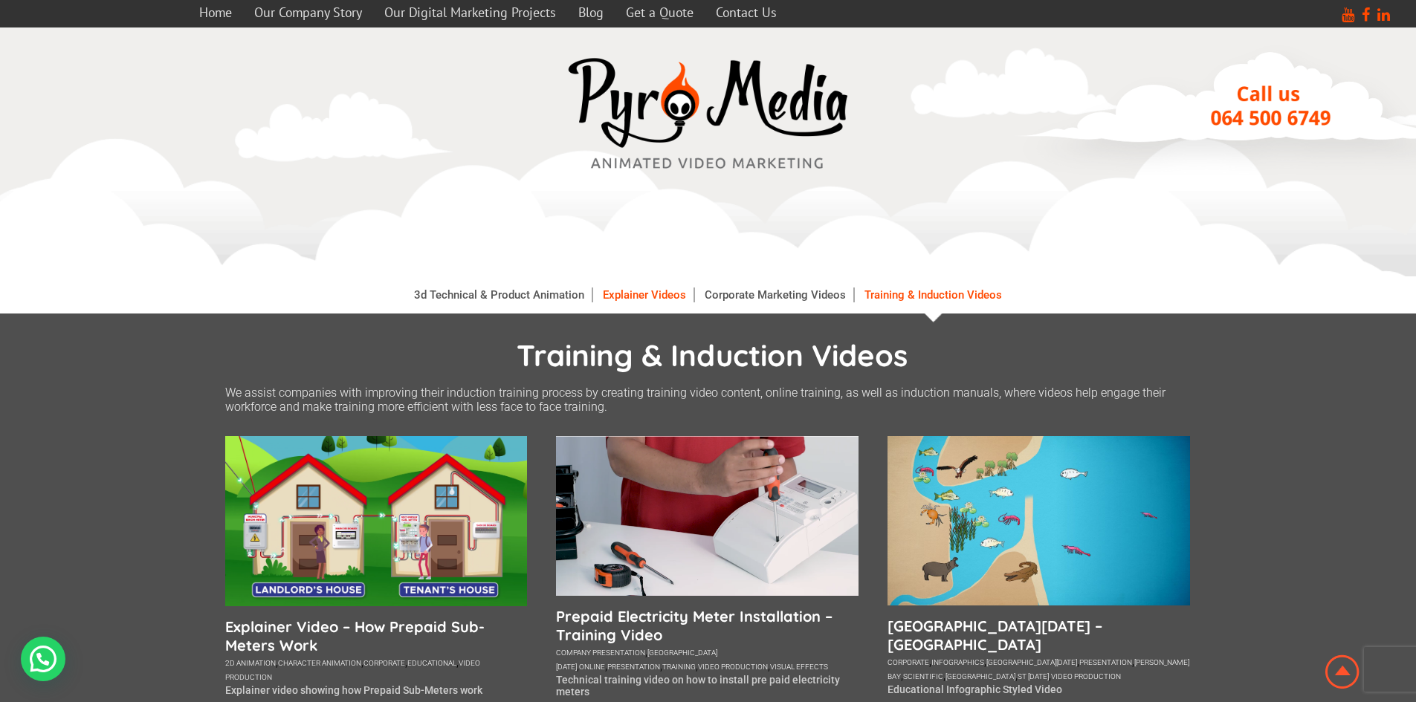  What do you see at coordinates (933, 295) in the screenshot?
I see `a: Training & Induction Videos` at bounding box center [933, 295].